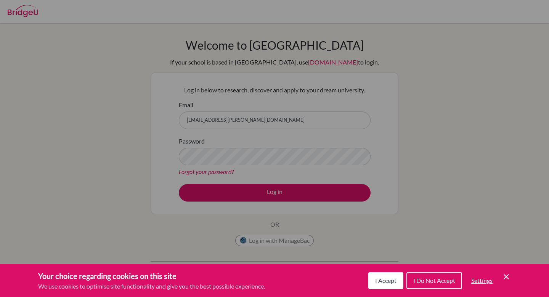 This screenshot has height=297, width=549. What do you see at coordinates (151, 286) in the screenshot?
I see `p: We use cookies to optimise site functionality and give you the best possible experience.` at bounding box center [151, 286].